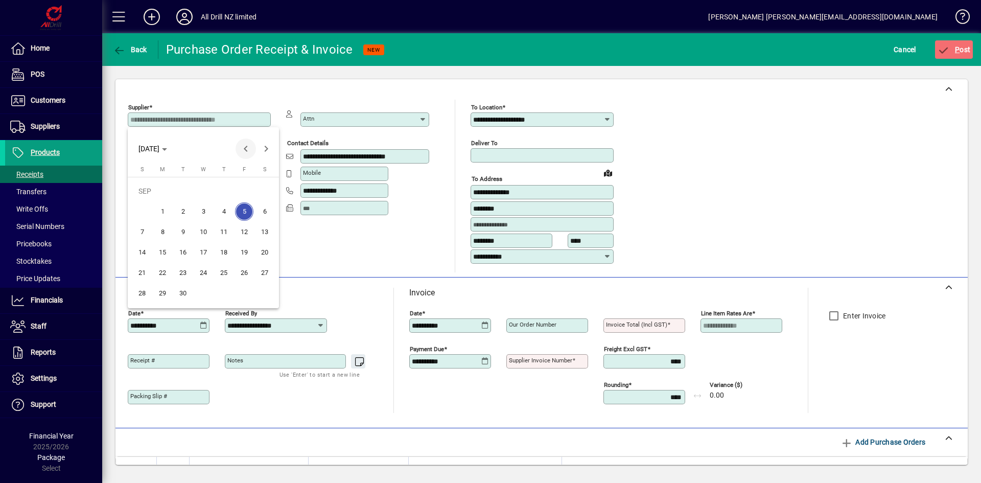 The height and width of the screenshot is (483, 981). Describe the element at coordinates (142, 273) in the screenshot. I see `span: 21` at that location.